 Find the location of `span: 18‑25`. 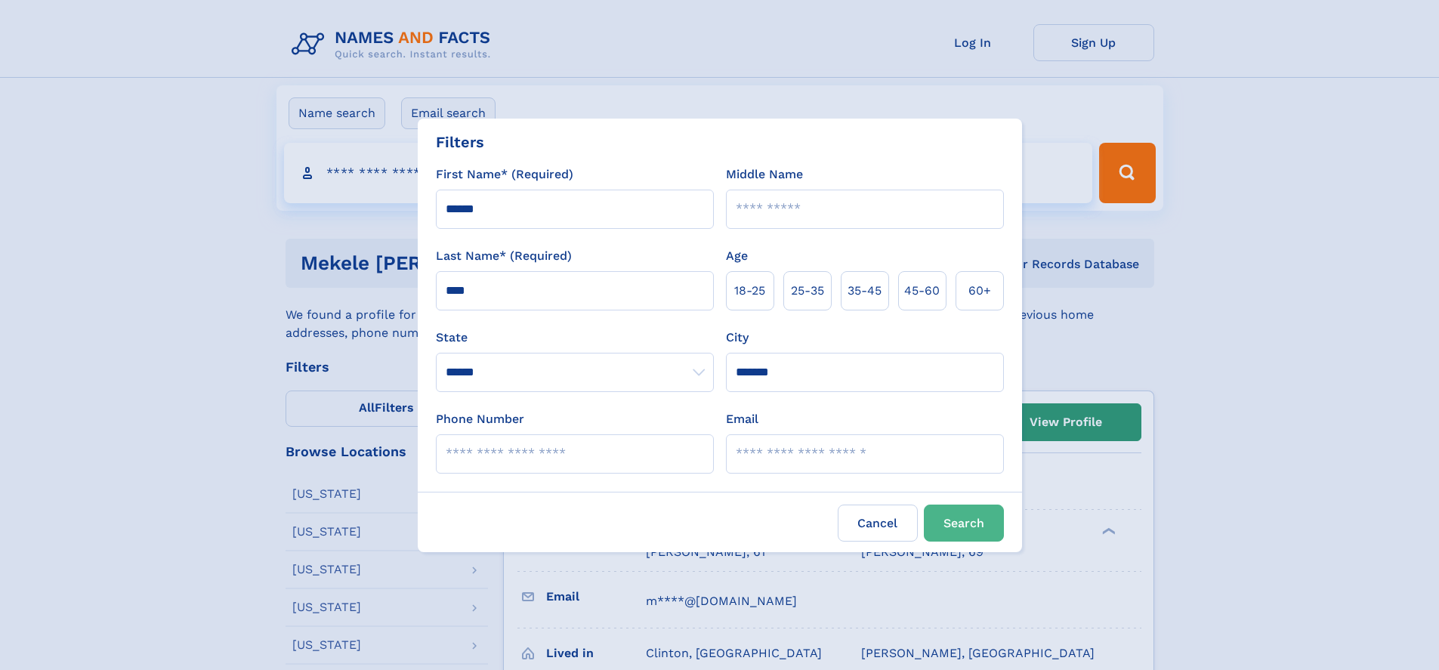

span: 18‑25 is located at coordinates (749, 291).